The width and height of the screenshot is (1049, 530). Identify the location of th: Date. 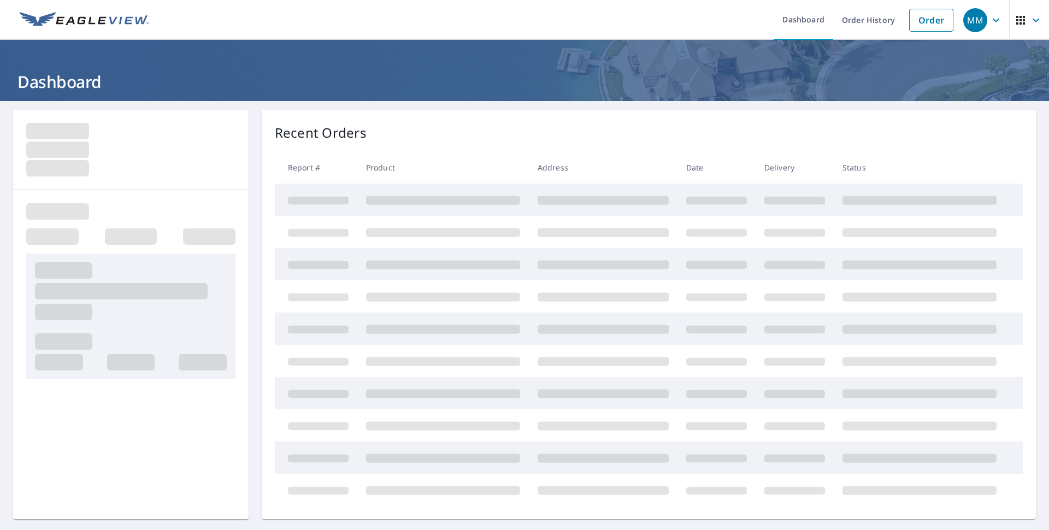
(716, 167).